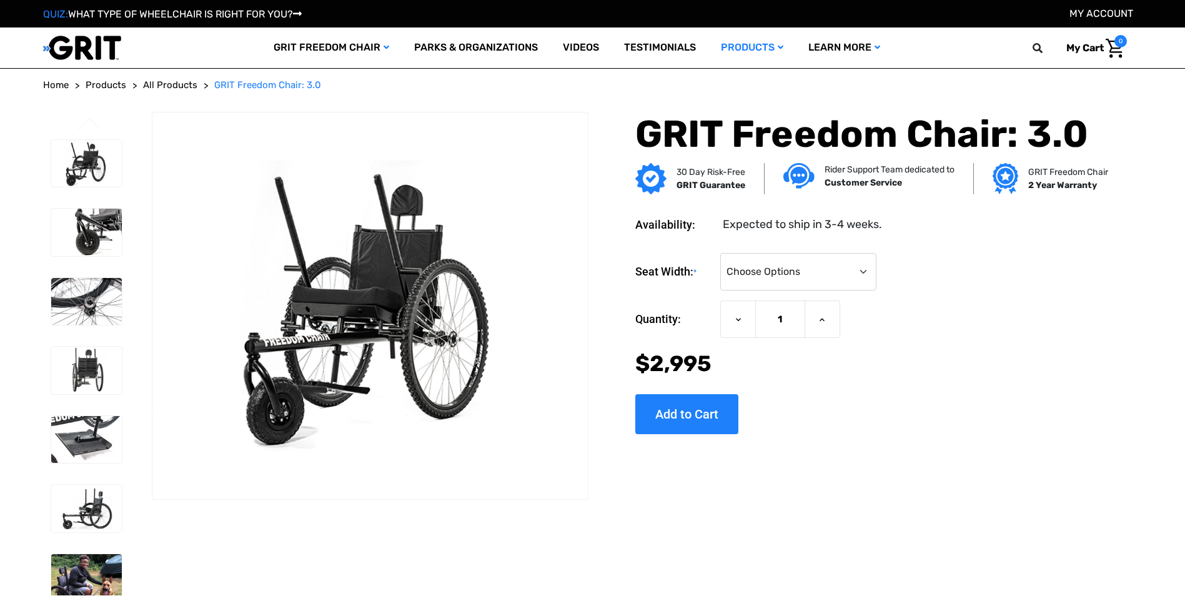  Describe the element at coordinates (711, 185) in the screenshot. I see `strong: GRIT Guarantee` at that location.